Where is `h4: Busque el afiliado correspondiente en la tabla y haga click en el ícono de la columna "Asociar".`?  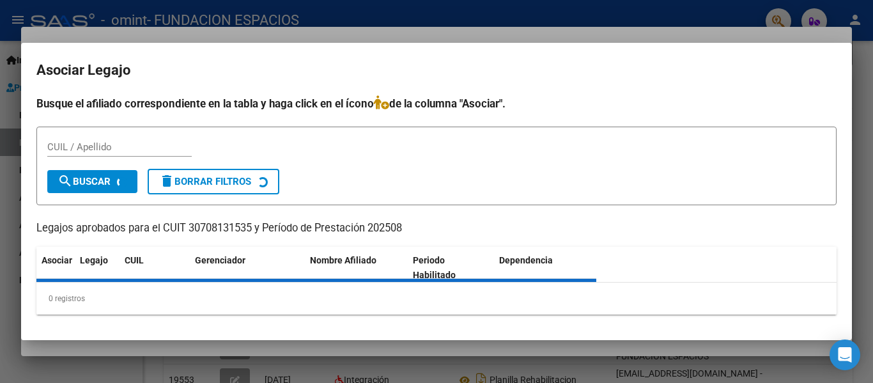 h4: Busque el afiliado correspondiente en la tabla y haga click en el ícono de la columna "Asociar". is located at coordinates (436, 103).